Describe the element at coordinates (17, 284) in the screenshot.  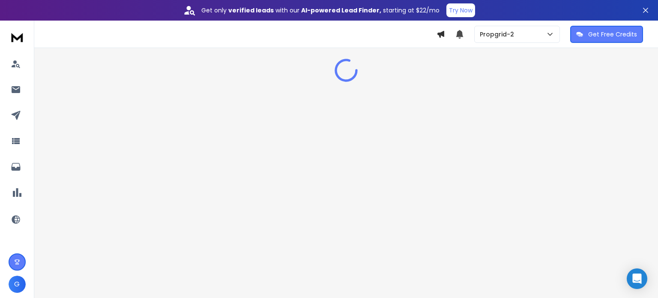
I see `span: G` at that location.